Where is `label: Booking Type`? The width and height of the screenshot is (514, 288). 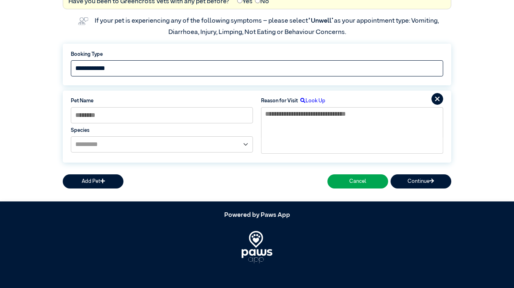
label: Booking Type is located at coordinates (257, 54).